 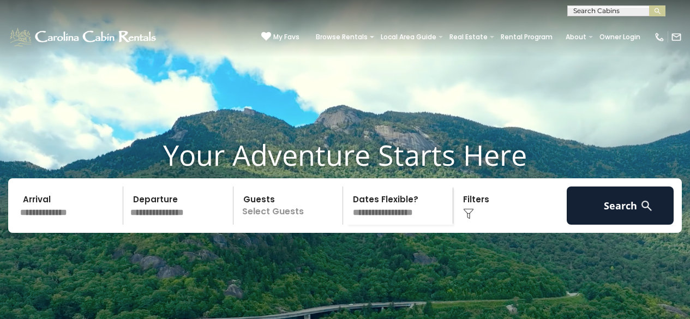 I want to click on p: Select Guests, so click(x=290, y=206).